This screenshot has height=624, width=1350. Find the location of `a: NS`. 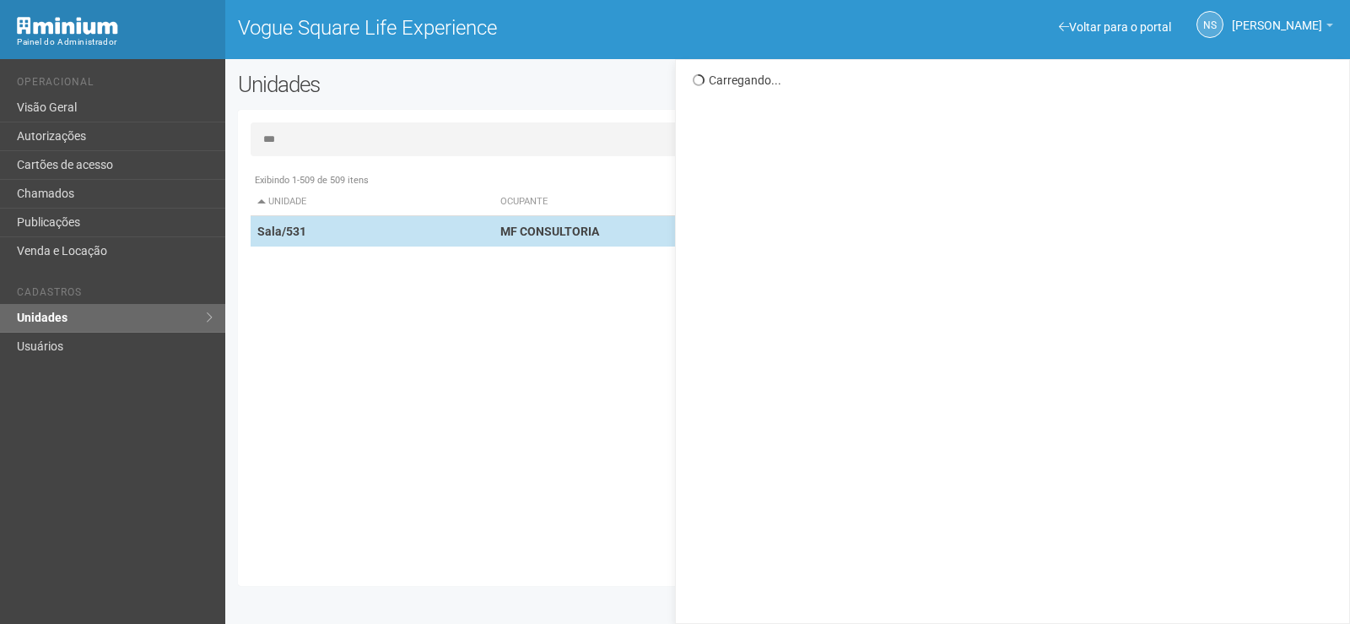

a: NS is located at coordinates (1210, 24).